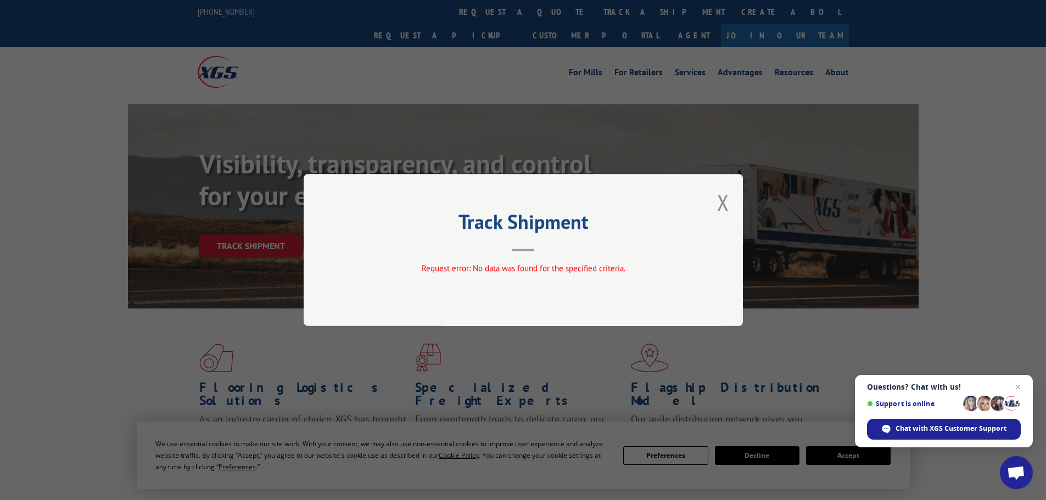  I want to click on span: Request error: No data was found for the specified criteria., so click(523, 268).